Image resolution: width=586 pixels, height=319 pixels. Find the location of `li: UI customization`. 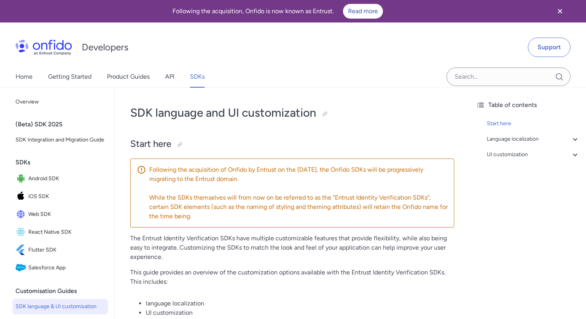

li: UI customization is located at coordinates (300, 313).